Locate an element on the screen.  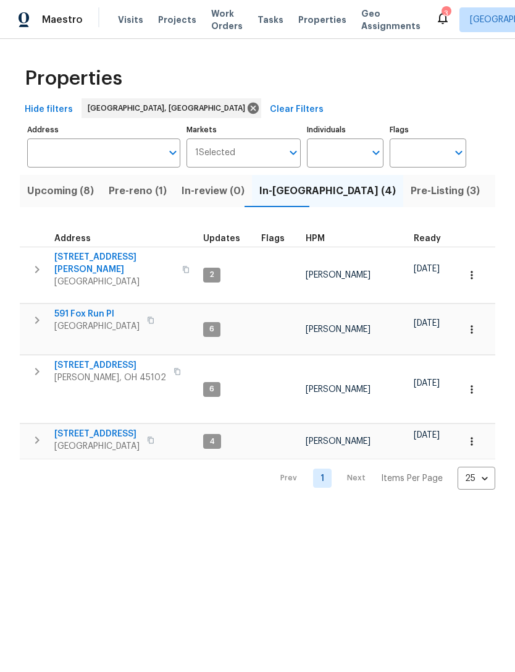
div: 25 is located at coordinates (476, 478).